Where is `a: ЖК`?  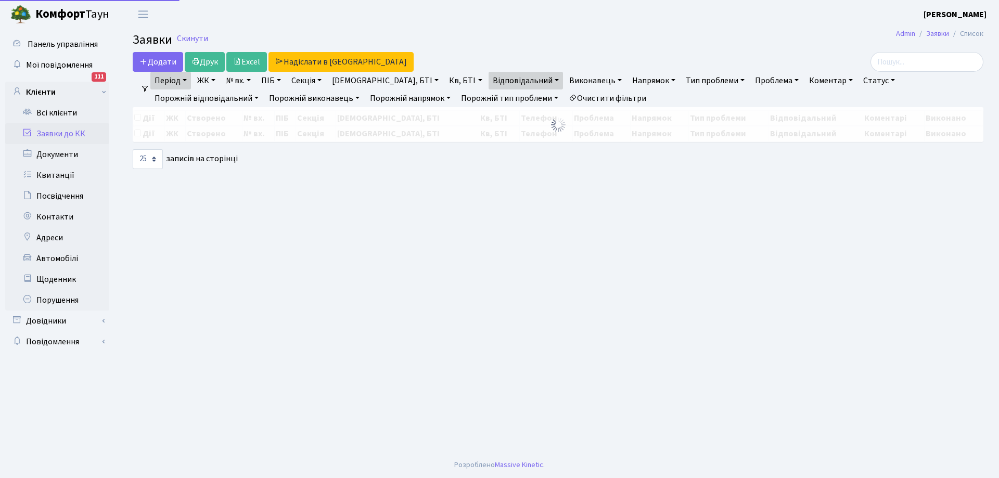
a: ЖК is located at coordinates (206, 81).